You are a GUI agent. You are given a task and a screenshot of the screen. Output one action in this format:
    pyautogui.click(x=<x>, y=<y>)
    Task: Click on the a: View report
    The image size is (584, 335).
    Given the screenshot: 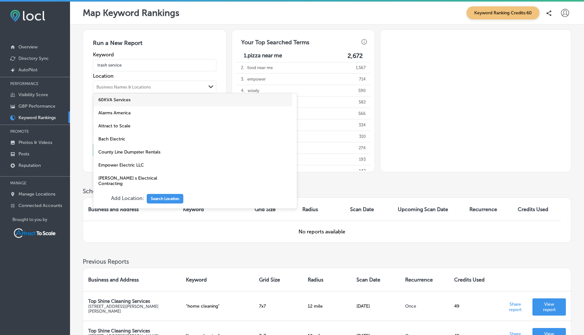 What is the action you would take?
    pyautogui.click(x=549, y=307)
    